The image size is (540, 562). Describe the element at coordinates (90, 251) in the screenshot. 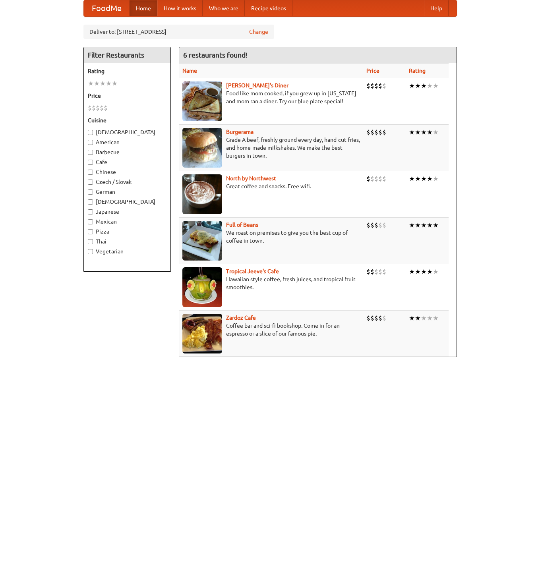

I see `input: Vegetarian` at that location.